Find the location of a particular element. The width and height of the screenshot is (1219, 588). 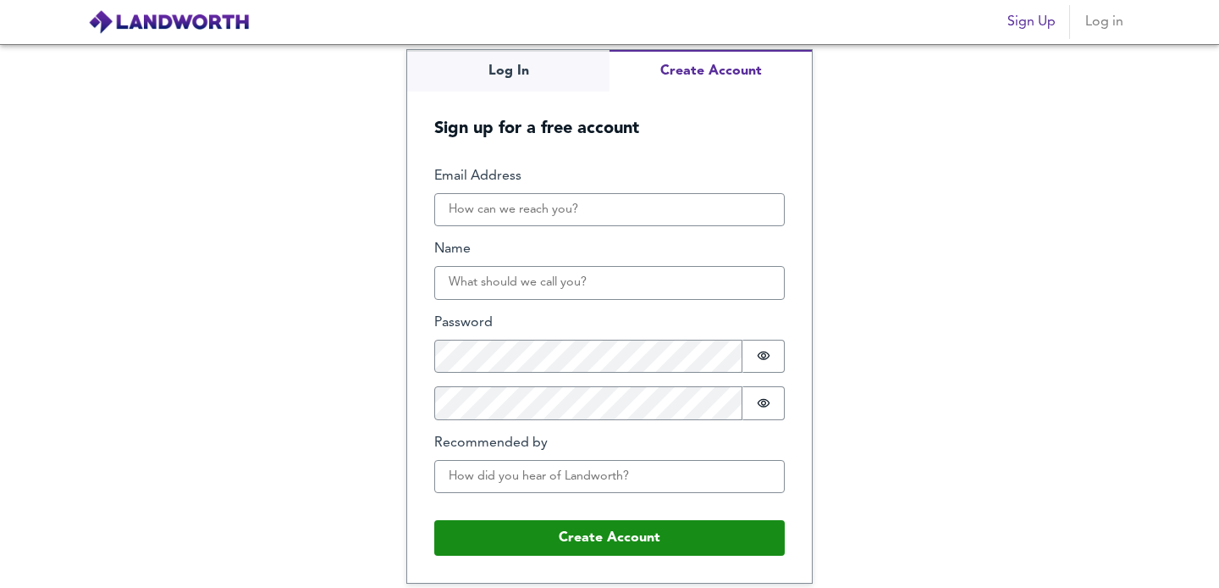

input: How did you hear of Landworth? is located at coordinates (610, 477).